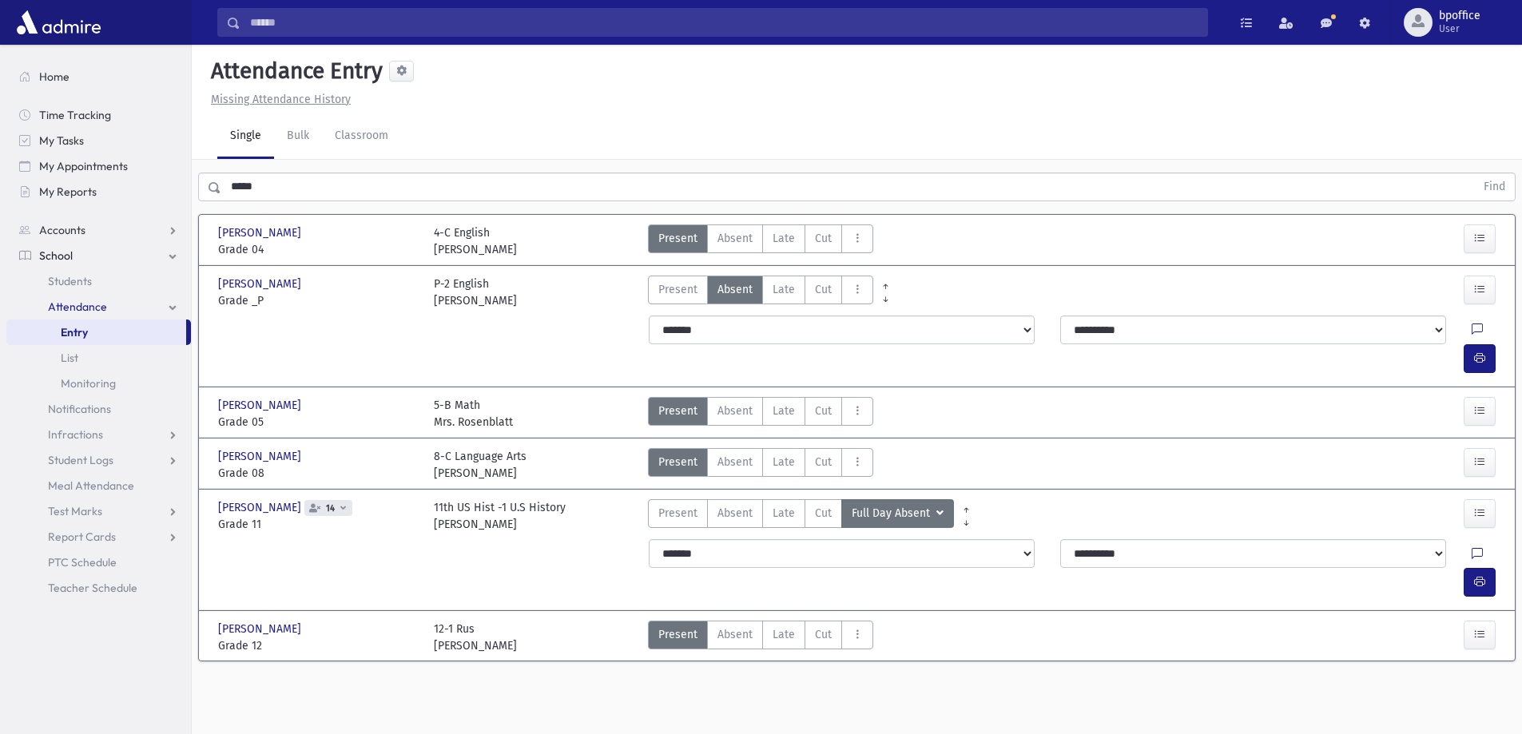 This screenshot has height=734, width=1522. Describe the element at coordinates (74, 332) in the screenshot. I see `span: Entry` at that location.